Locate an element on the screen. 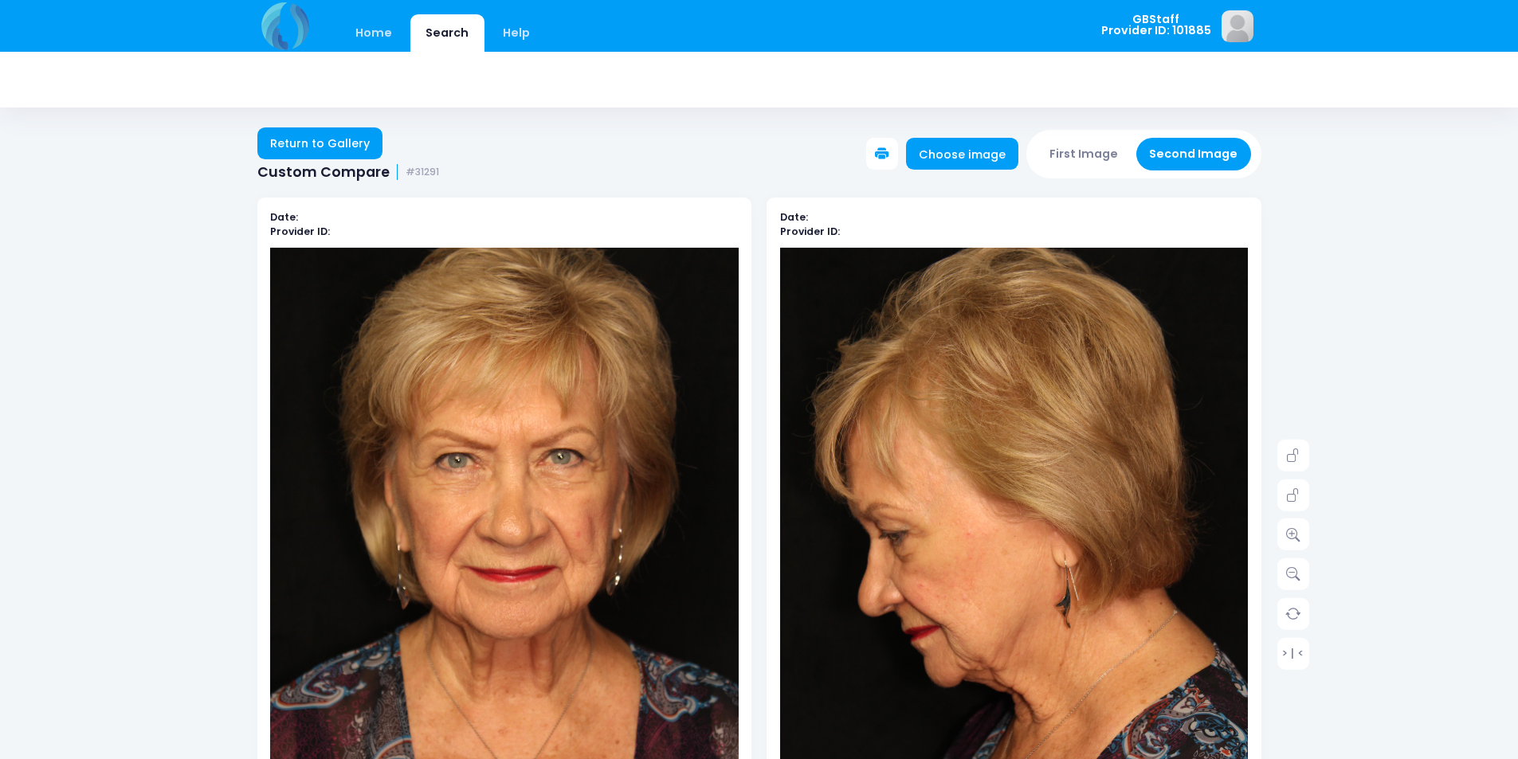  span: Custom Compare is located at coordinates (324, 172).